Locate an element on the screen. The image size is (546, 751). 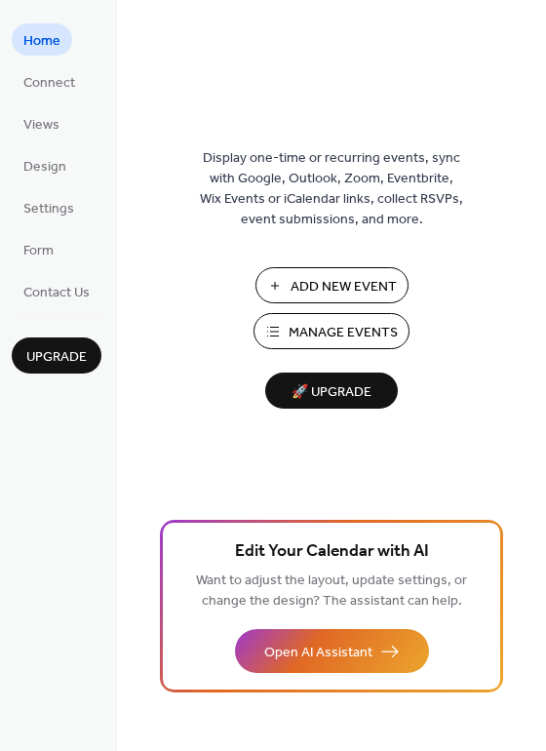
span: Open AI Assistant is located at coordinates (318, 652).